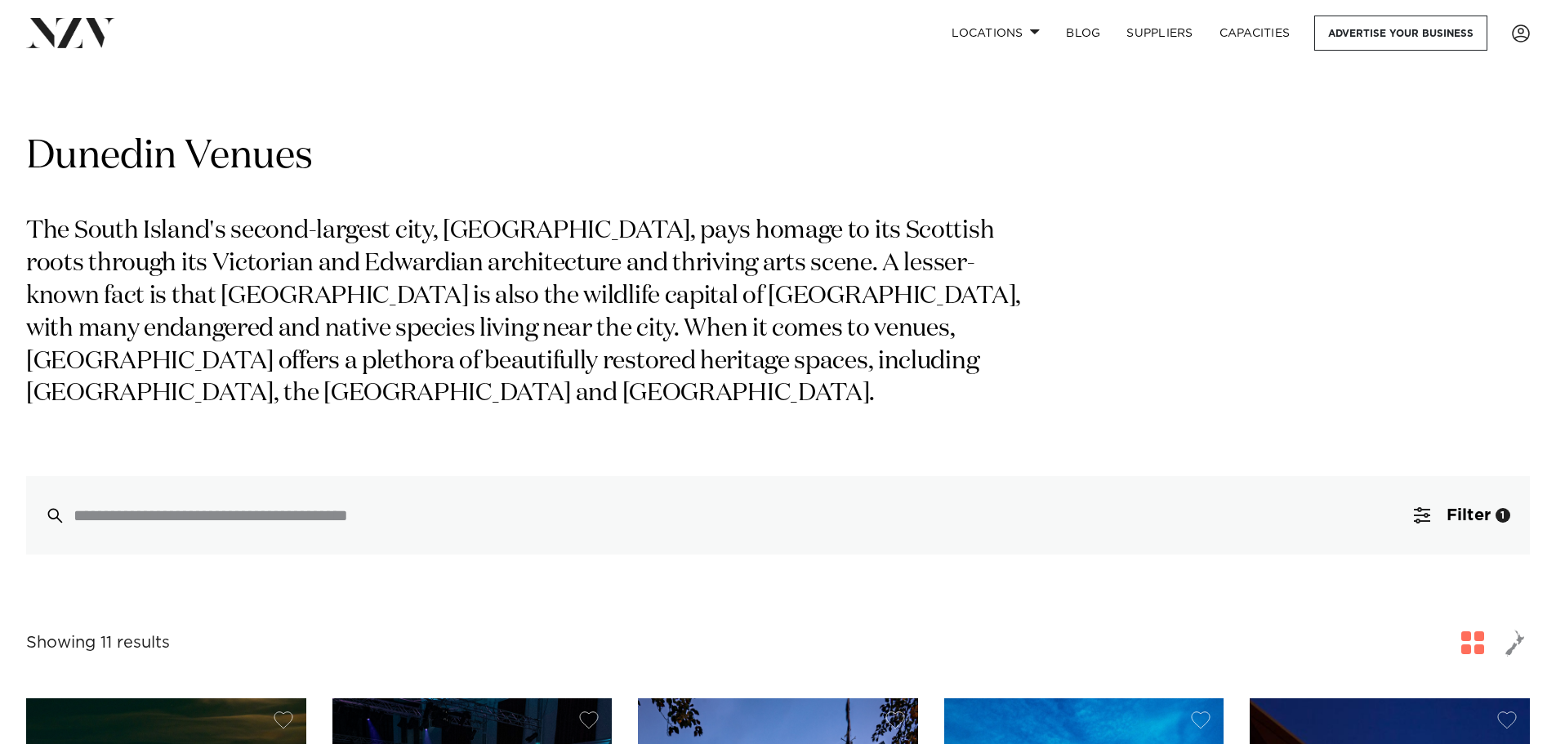 This screenshot has width=1556, height=744. Describe the element at coordinates (1462, 515) in the screenshot. I see `button: Filter1` at that location.